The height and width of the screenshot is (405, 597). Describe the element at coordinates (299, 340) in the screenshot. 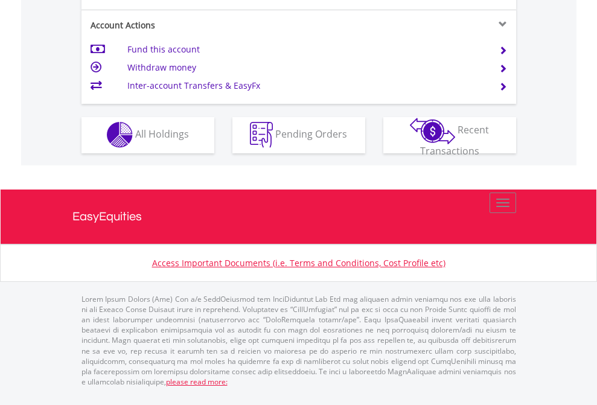

I see `p: Lorem Ipsum Dolors (Ame) Con a/e SeddOeiusmod tem InciDiduntut Lab Etd mag aliquaen admin veniamq...` at that location.